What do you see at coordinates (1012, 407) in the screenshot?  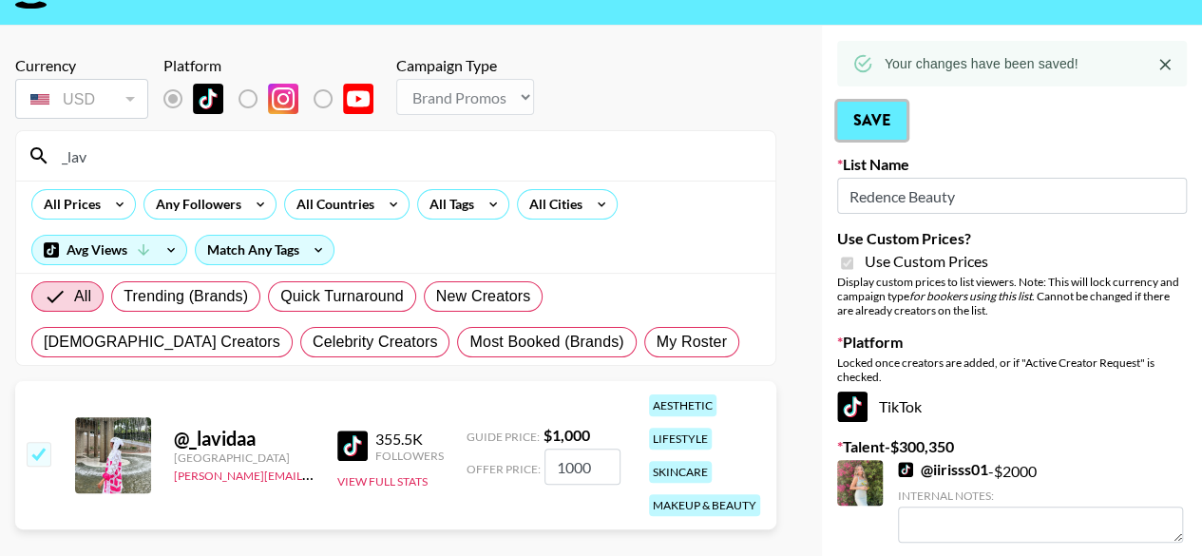 I see `div: TikTok` at bounding box center [1012, 407].